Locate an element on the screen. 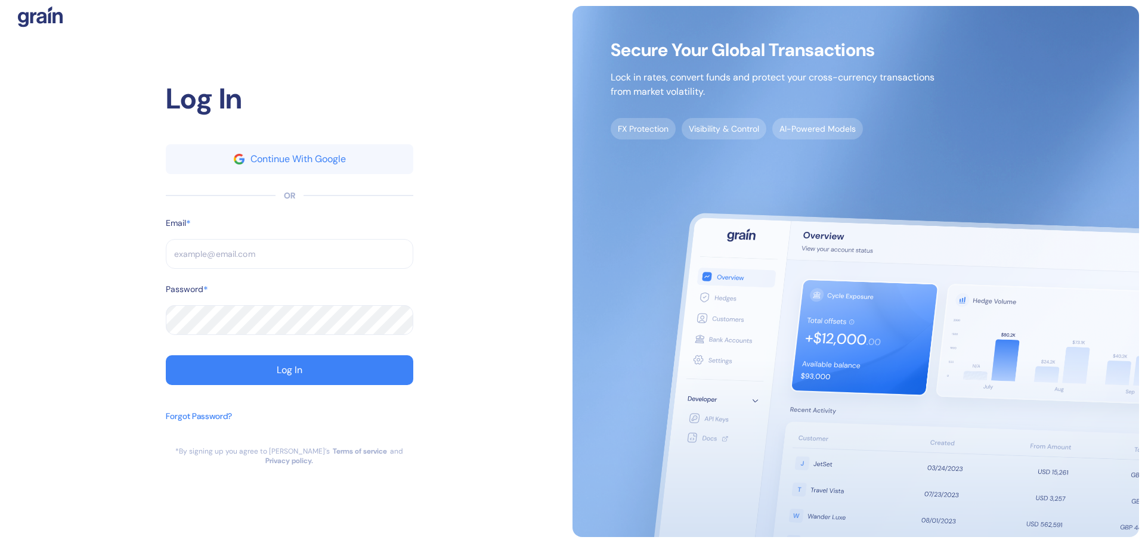 The image size is (1145, 543). a: Terms of service is located at coordinates (360, 452).